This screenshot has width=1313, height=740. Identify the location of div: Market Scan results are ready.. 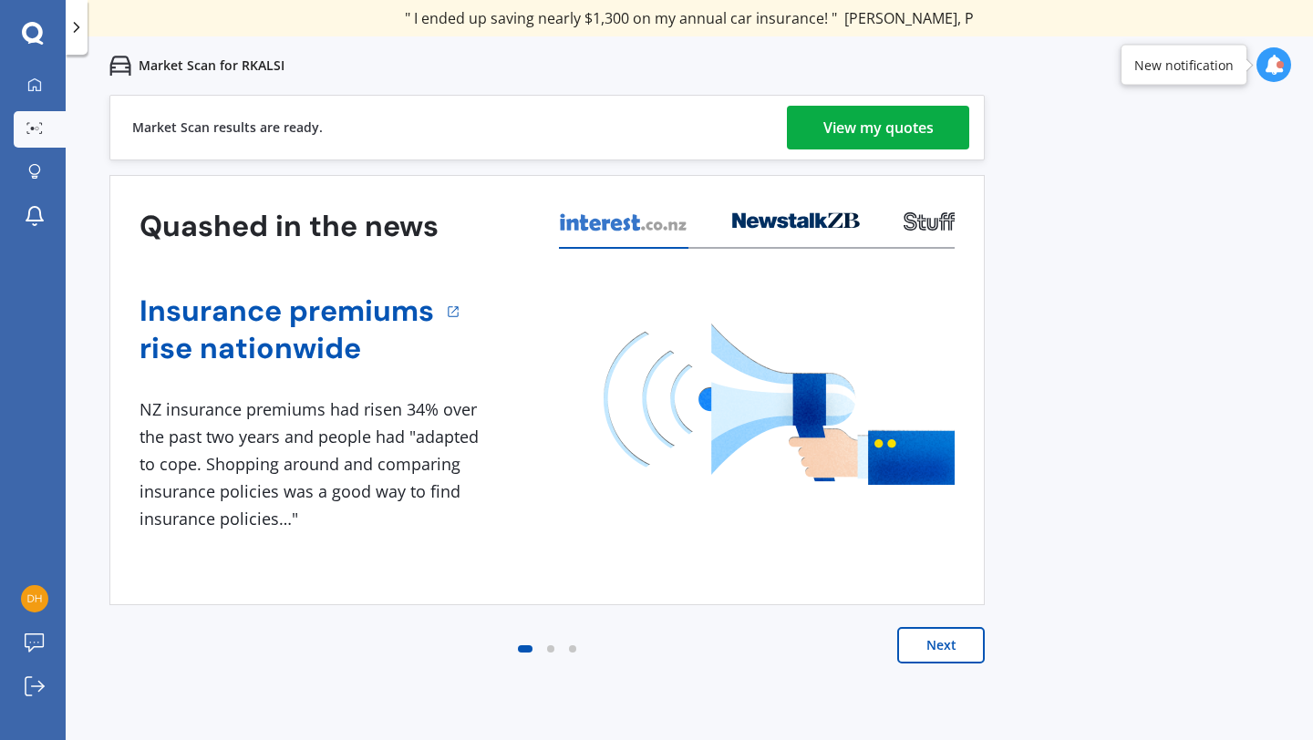
(227, 128).